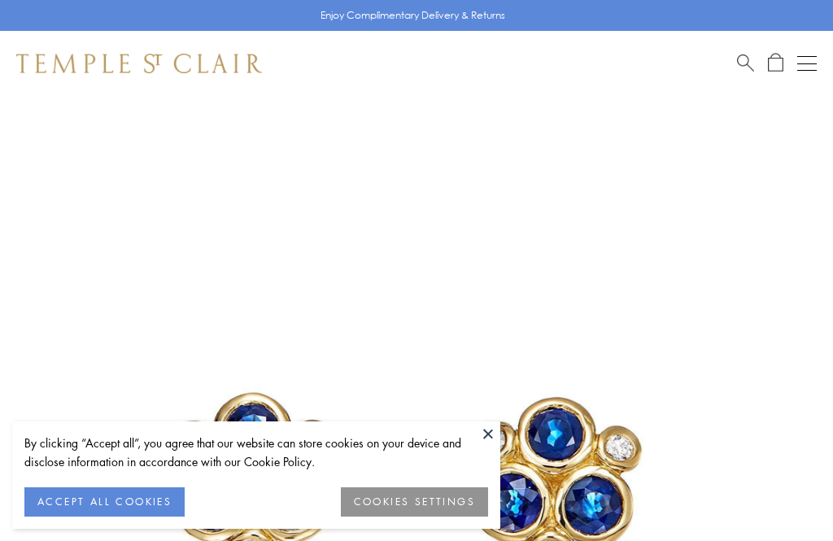 This screenshot has height=541, width=833. What do you see at coordinates (139, 63) in the screenshot?
I see `img: Temple St. Clair` at bounding box center [139, 63].